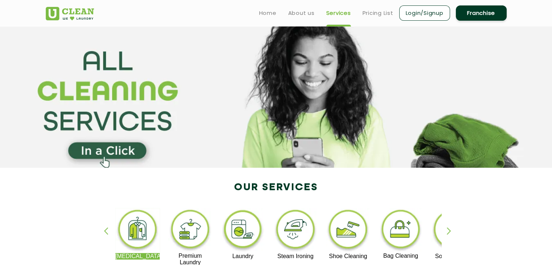  What do you see at coordinates (424, 13) in the screenshot?
I see `a: Login/Signup` at bounding box center [424, 13].